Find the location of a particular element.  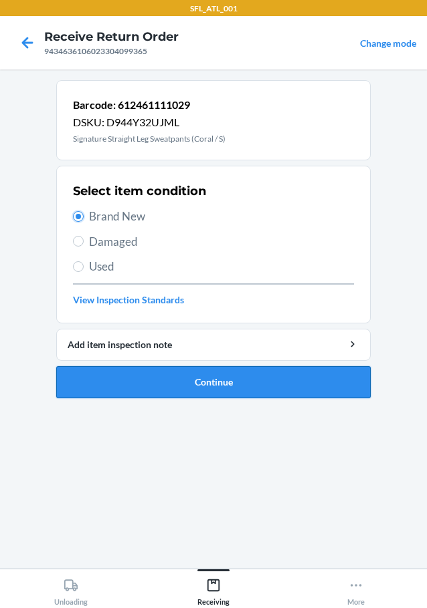

span: Damaged is located at coordinates (221, 242).